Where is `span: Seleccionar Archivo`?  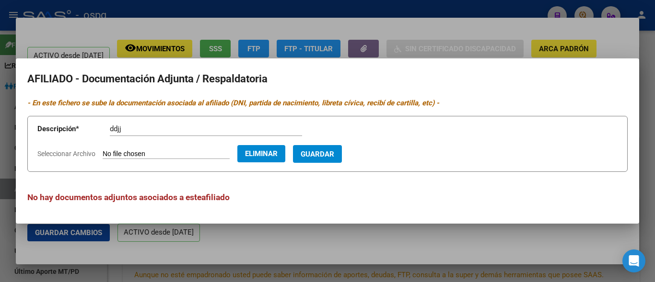 span: Seleccionar Archivo is located at coordinates (66, 154).